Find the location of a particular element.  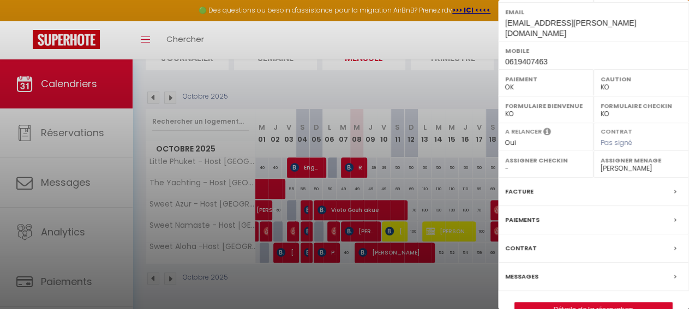

label: Caution is located at coordinates (641, 79).